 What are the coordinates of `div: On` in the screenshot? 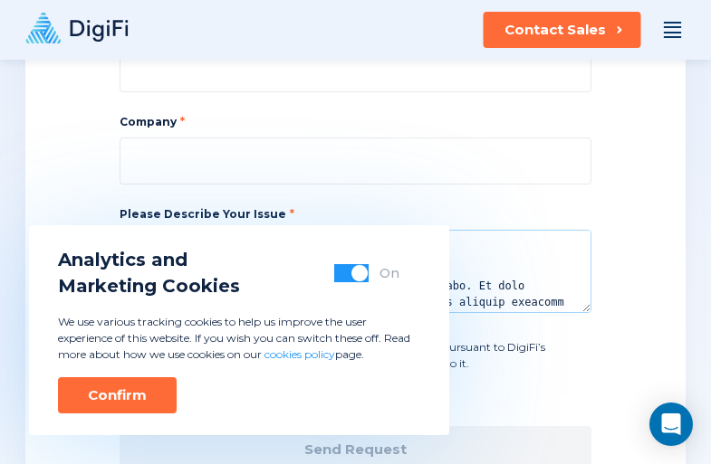 It's located at (389, 273).